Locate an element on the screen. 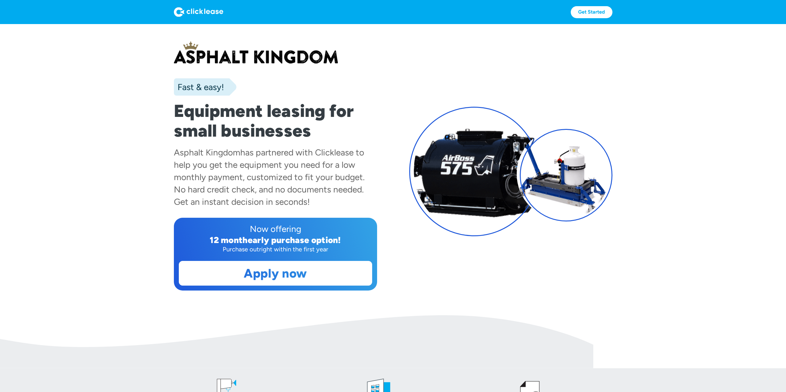  img: Logo is located at coordinates (198, 12).